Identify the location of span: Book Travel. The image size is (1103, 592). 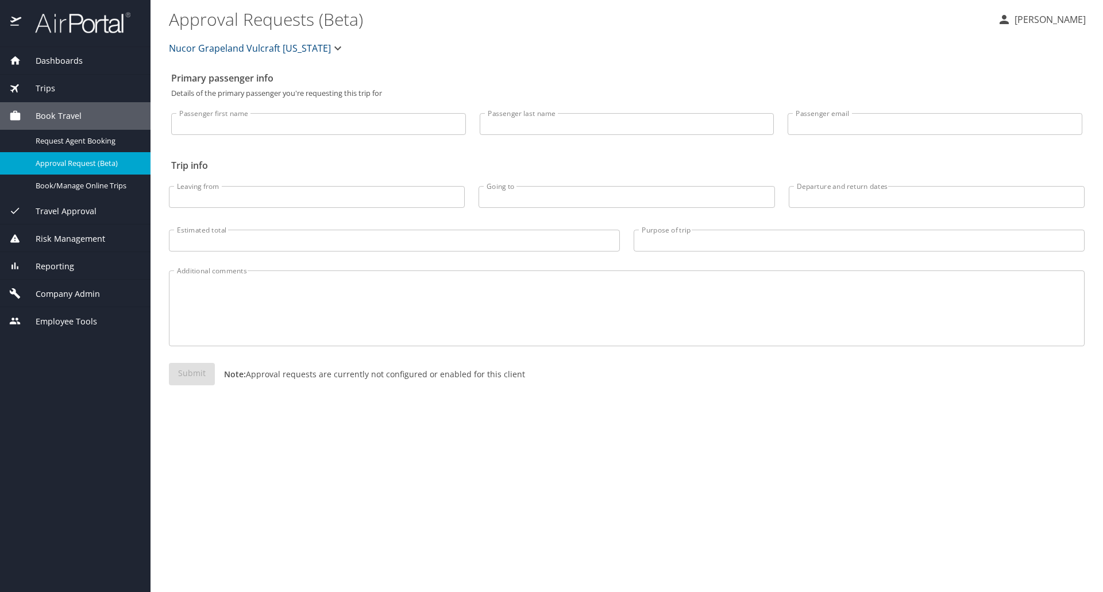
(51, 116).